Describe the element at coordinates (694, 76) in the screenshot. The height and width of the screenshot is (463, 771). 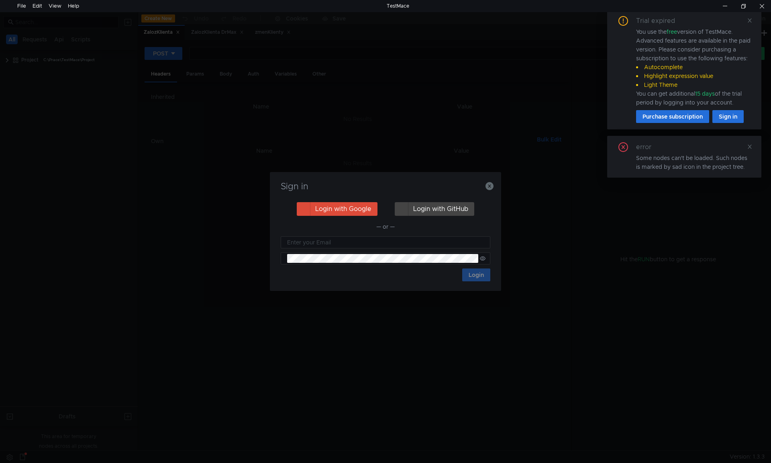
I see `li: Highlight expression value` at that location.